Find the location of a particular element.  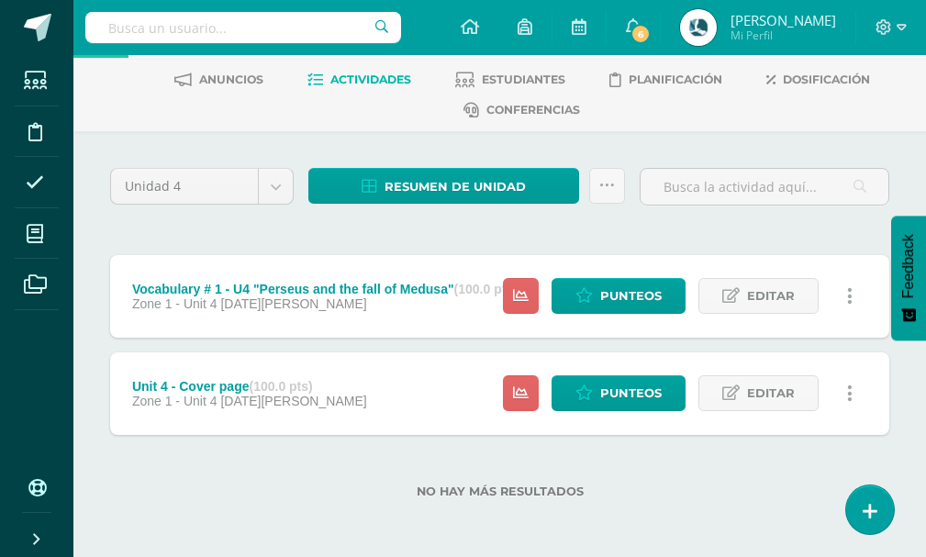

a: Anuncios is located at coordinates (219, 80).